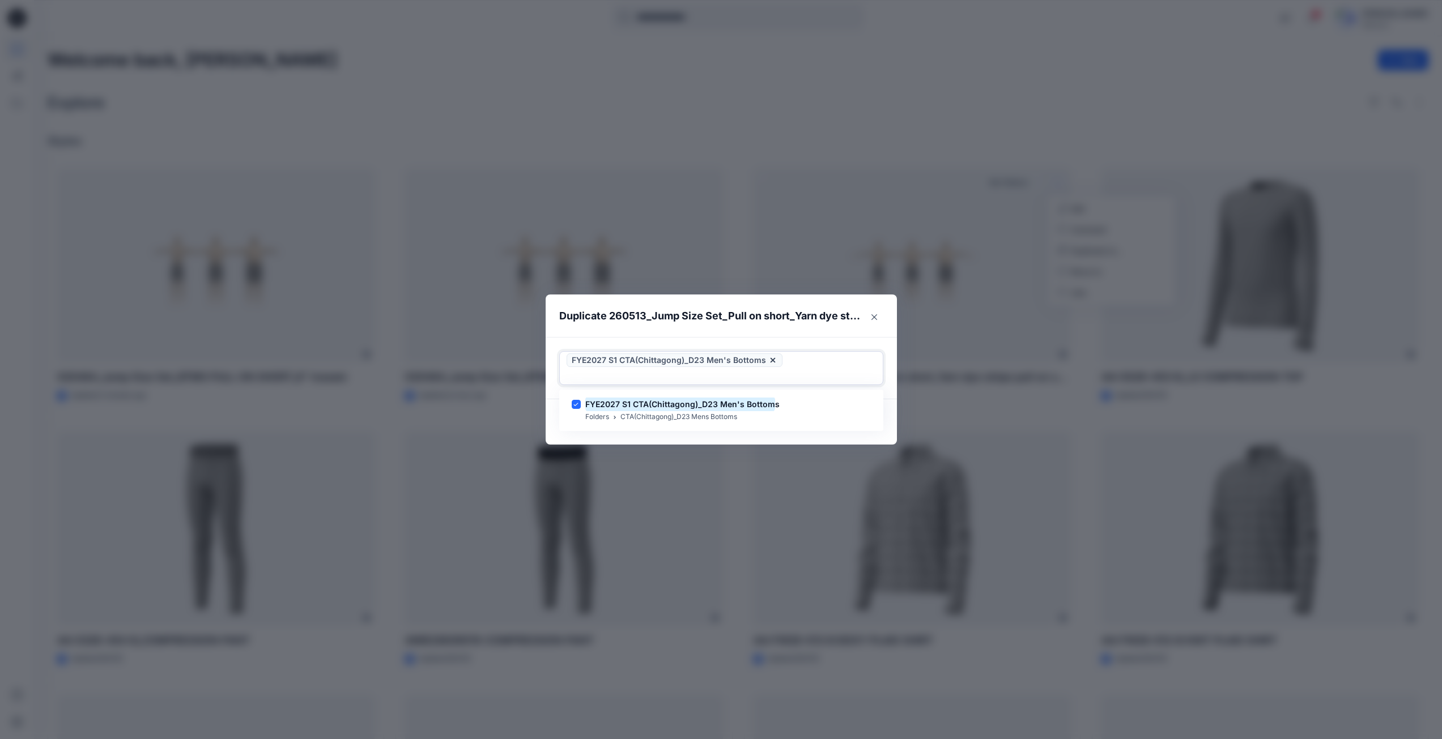  Describe the element at coordinates (874, 317) in the screenshot. I see `button: Close` at that location.